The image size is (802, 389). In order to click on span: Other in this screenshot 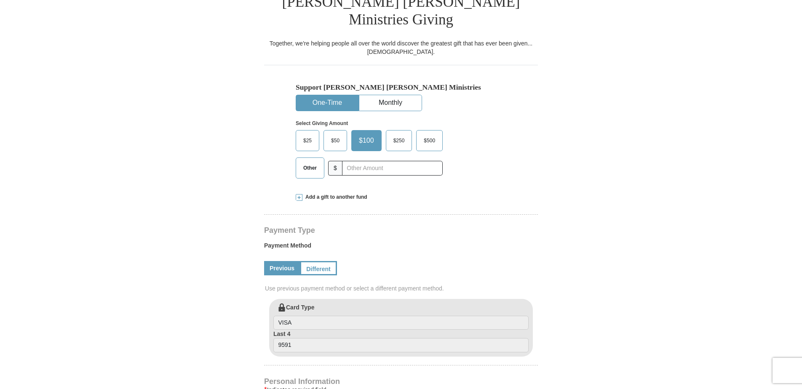, I will do `click(310, 168)`.